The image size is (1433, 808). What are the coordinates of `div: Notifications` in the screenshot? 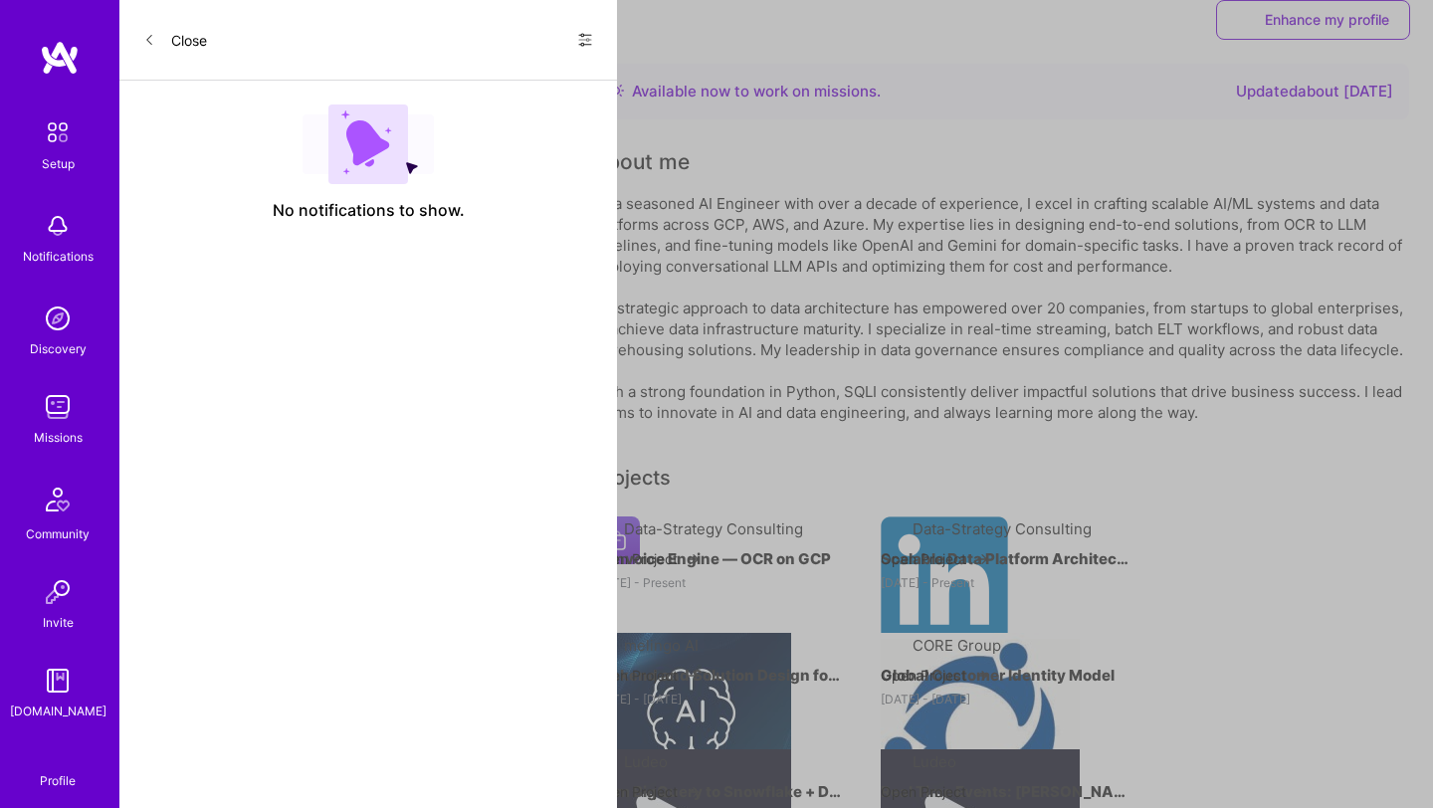 It's located at (58, 256).